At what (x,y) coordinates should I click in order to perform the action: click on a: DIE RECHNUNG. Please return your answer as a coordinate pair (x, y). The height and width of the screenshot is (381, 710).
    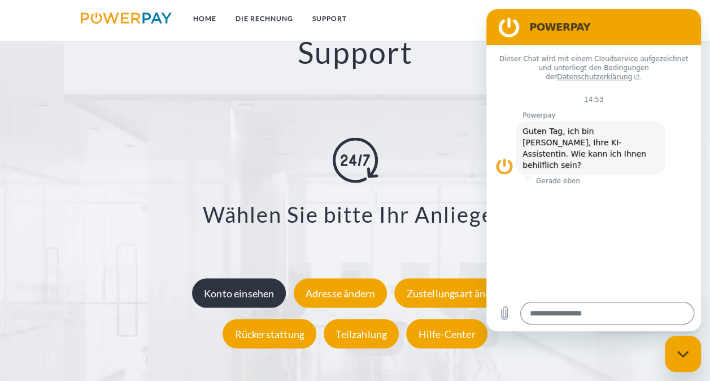
    Looking at the image, I should click on (264, 19).